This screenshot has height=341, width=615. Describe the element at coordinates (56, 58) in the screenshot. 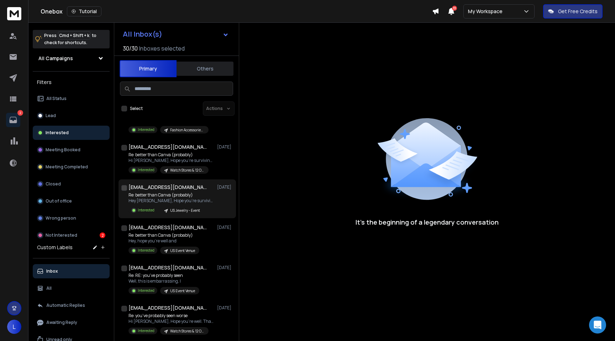

I see `h1: All Campaigns` at that location.